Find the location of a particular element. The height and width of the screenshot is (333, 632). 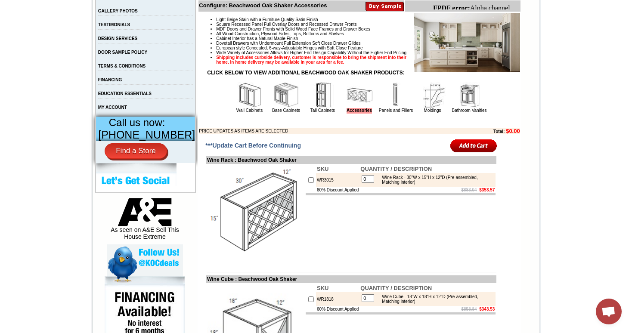

div: Wine Rack - 30"W x 15"H x 12"D (Pre-assembled, Matching interior) is located at coordinates (435, 180).